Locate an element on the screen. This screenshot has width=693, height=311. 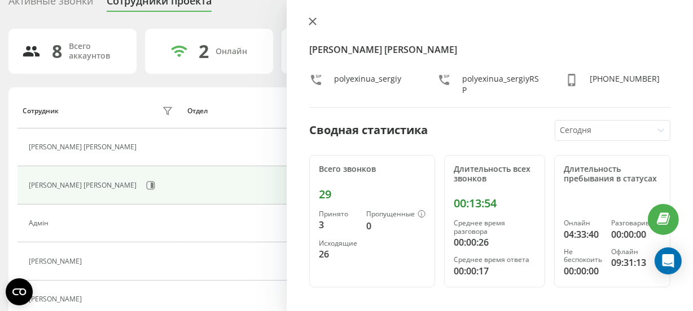
div: Разговаривает is located at coordinates (636, 223).